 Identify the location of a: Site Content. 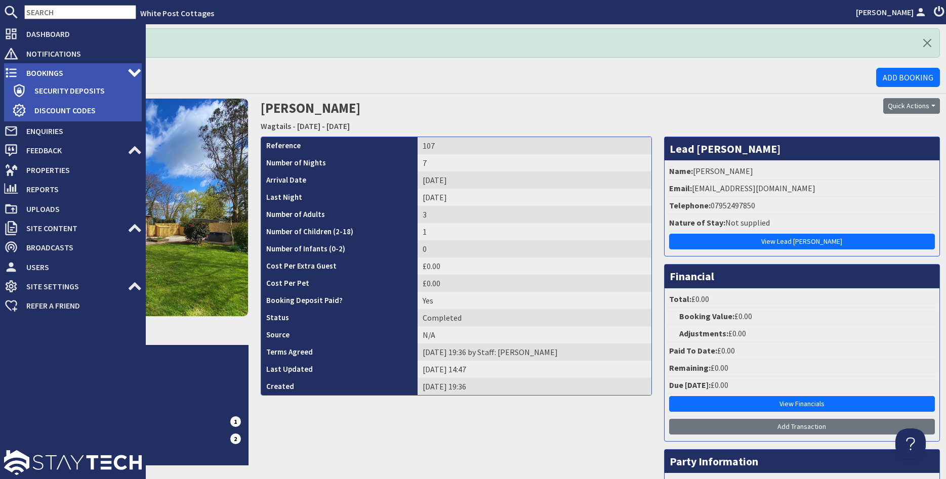
(73, 228).